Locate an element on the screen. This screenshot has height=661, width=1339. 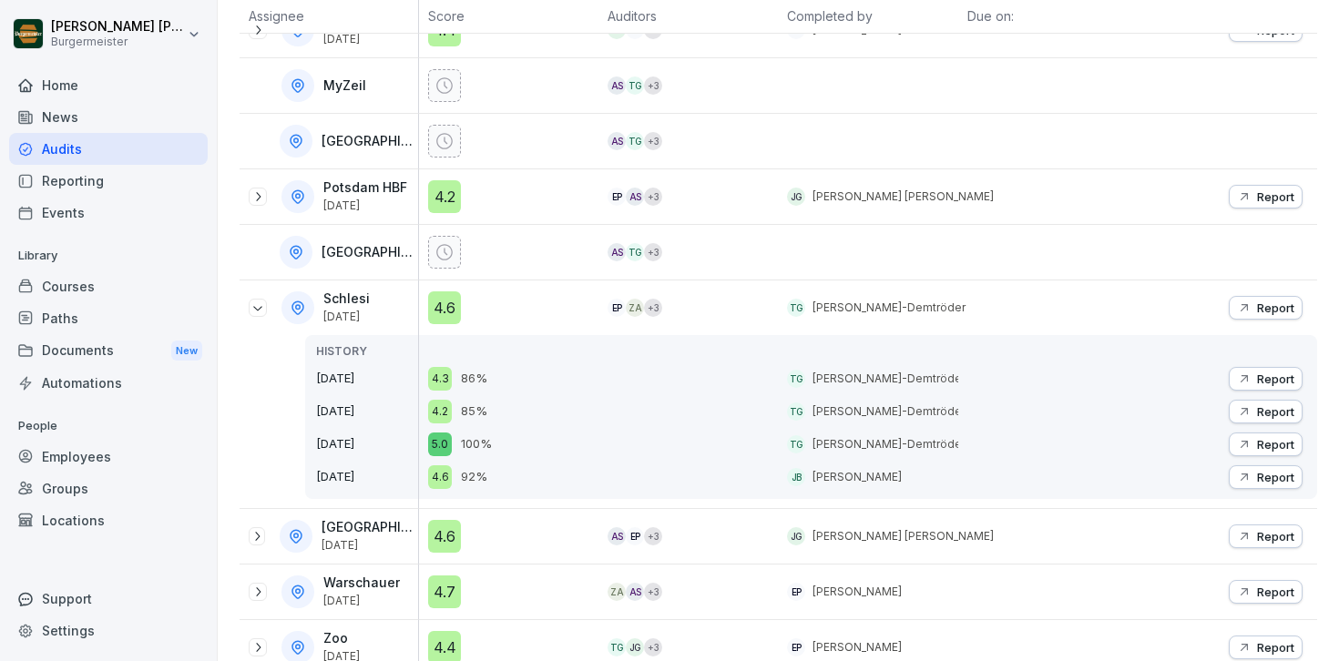
p: Burgermeister is located at coordinates (117, 42).